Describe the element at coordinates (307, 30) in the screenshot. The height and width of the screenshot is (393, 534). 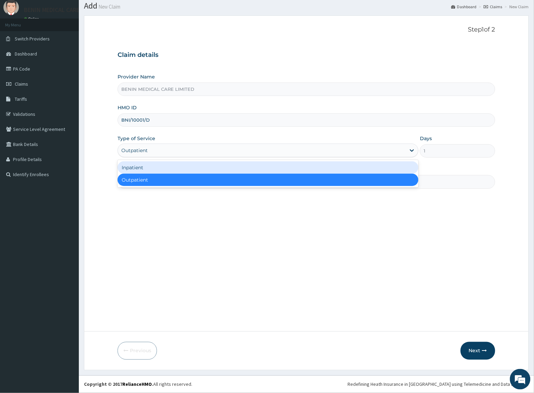
I see `p: Step 1 of 2` at that location.